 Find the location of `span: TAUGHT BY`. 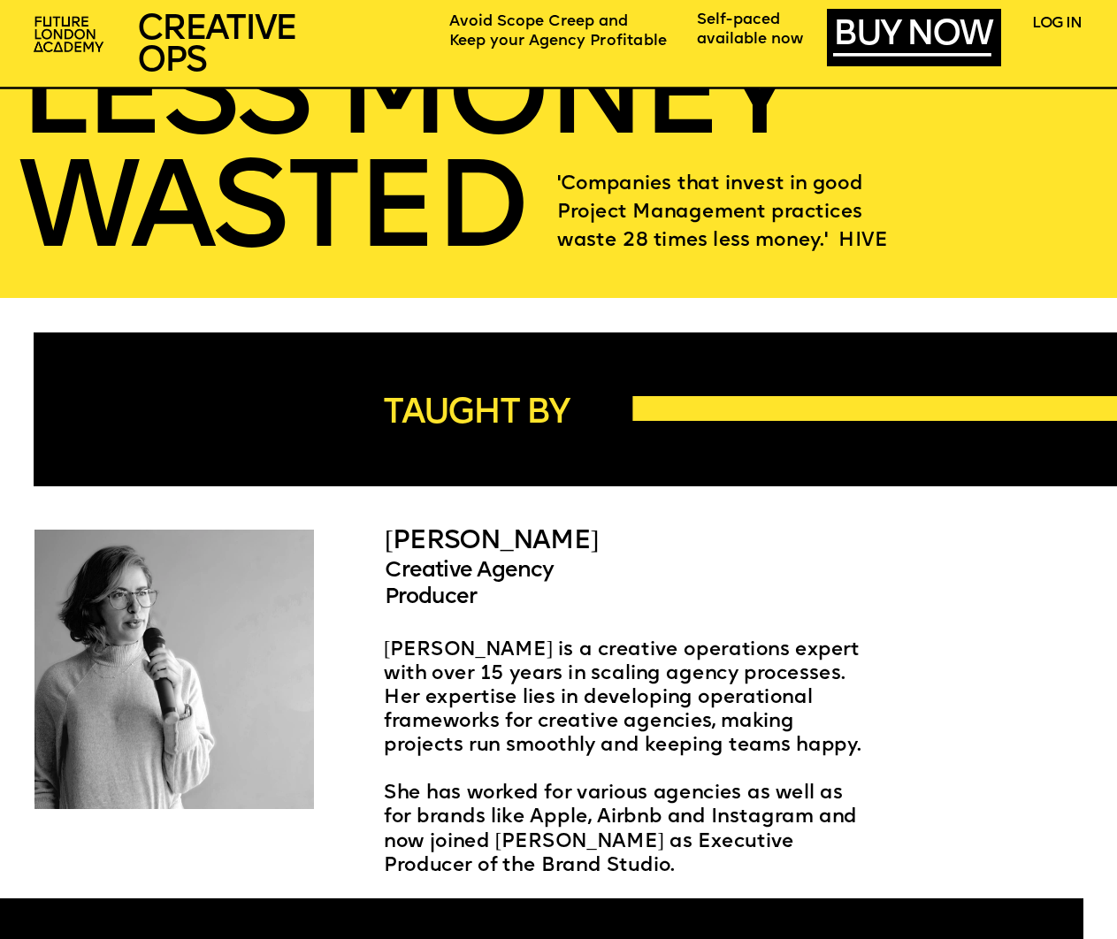

span: TAUGHT BY is located at coordinates (476, 414).